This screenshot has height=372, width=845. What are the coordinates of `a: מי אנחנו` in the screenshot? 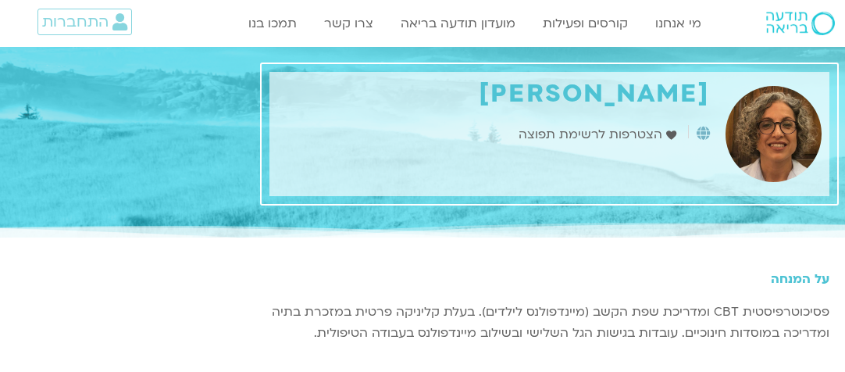 It's located at (678, 23).